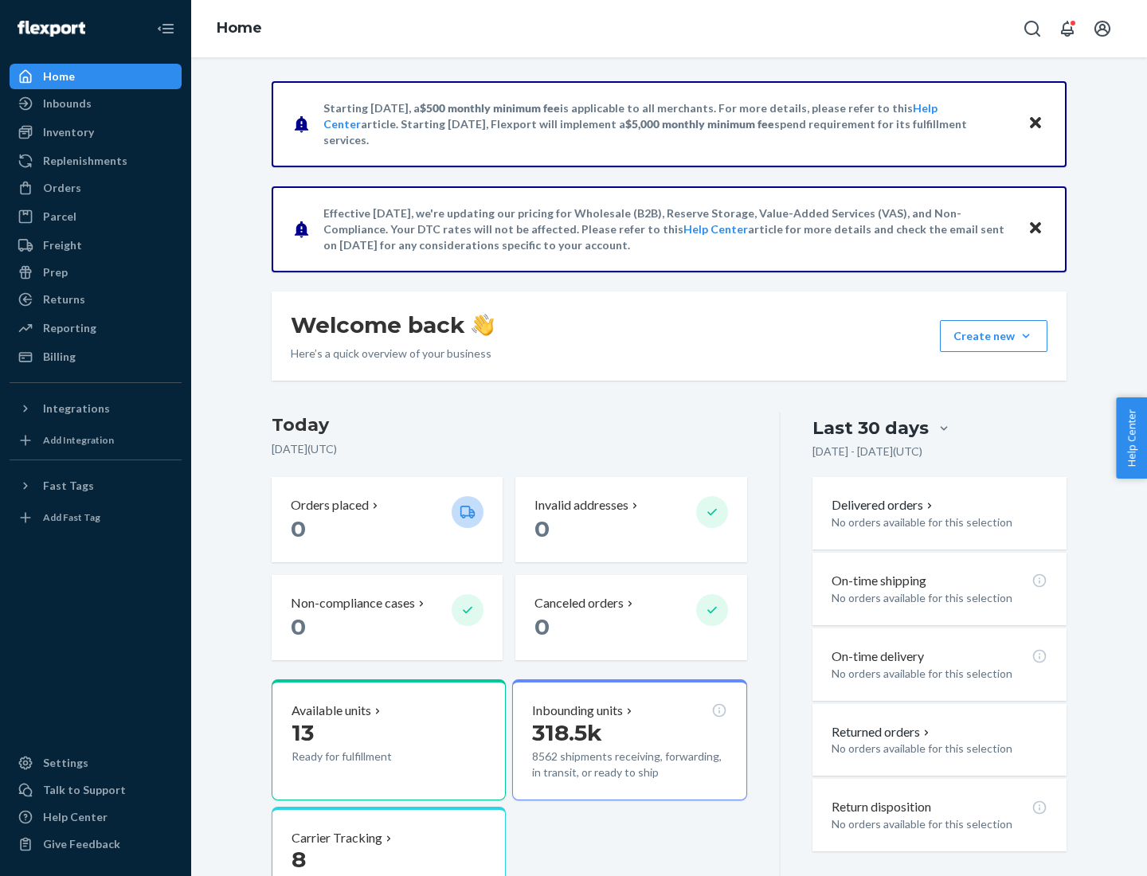 Image resolution: width=1147 pixels, height=876 pixels. Describe the element at coordinates (96, 357) in the screenshot. I see `a: Billing` at that location.